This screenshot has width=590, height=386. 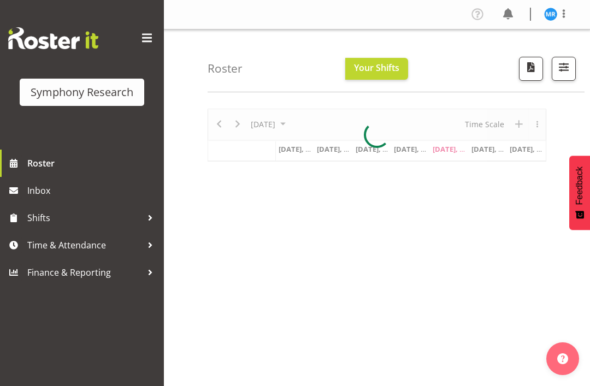 I want to click on span: Shifts, so click(x=85, y=218).